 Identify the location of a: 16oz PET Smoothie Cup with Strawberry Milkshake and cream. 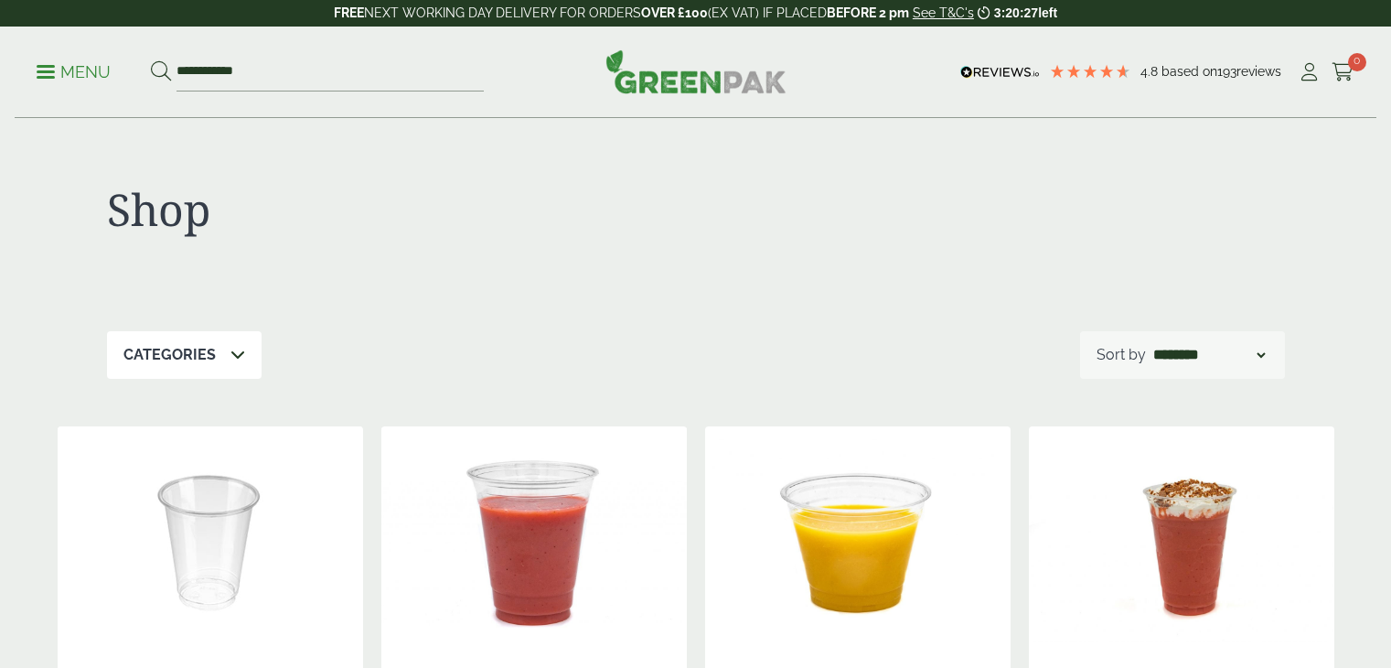
(1182, 541).